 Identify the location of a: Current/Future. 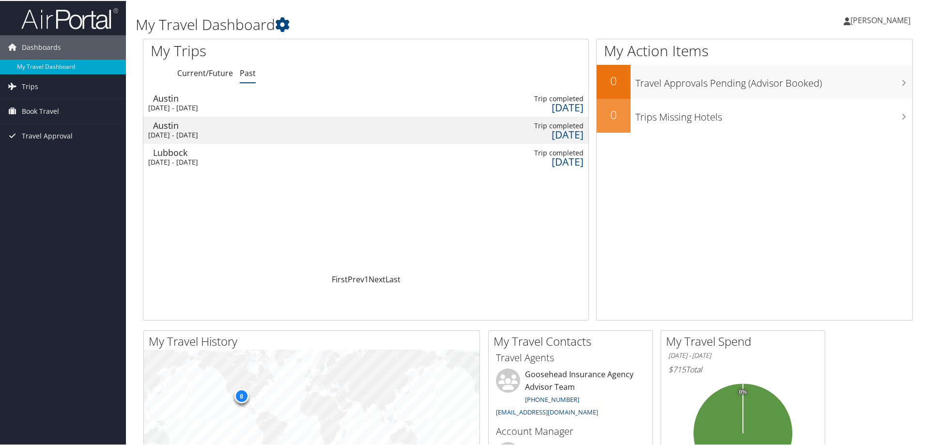
(205, 72).